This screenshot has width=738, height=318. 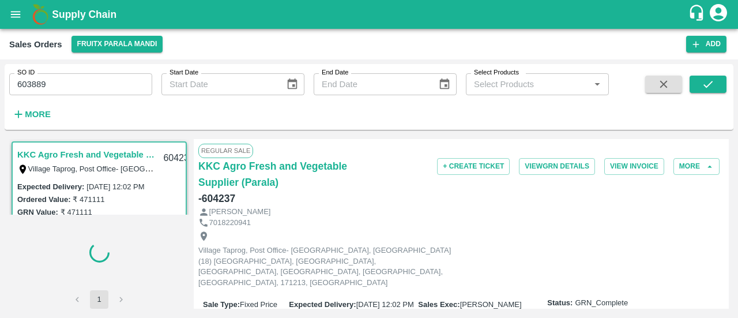 What do you see at coordinates (598, 84) in the screenshot?
I see `button: Open` at bounding box center [598, 84].